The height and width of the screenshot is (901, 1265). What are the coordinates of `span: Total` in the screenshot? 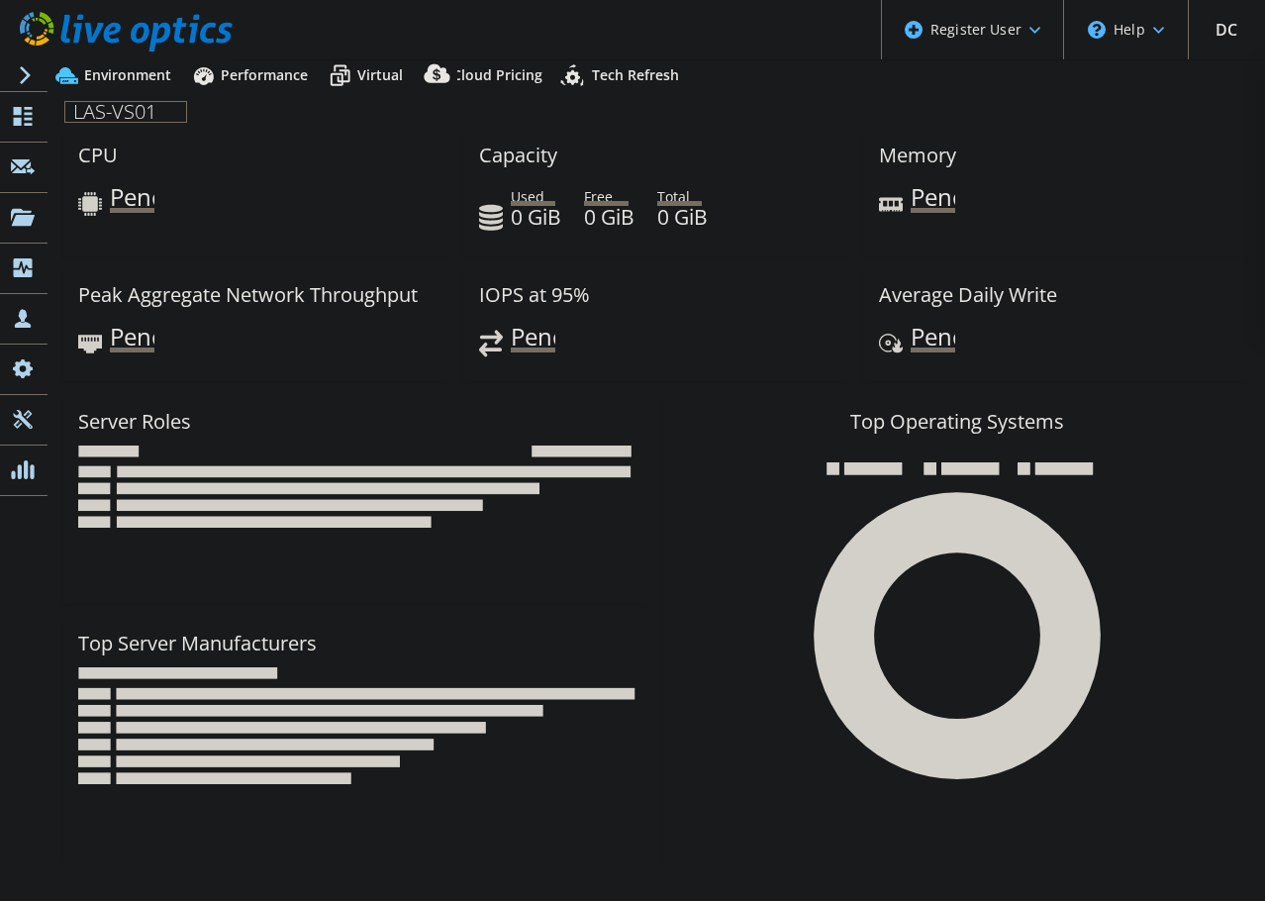 It's located at (679, 196).